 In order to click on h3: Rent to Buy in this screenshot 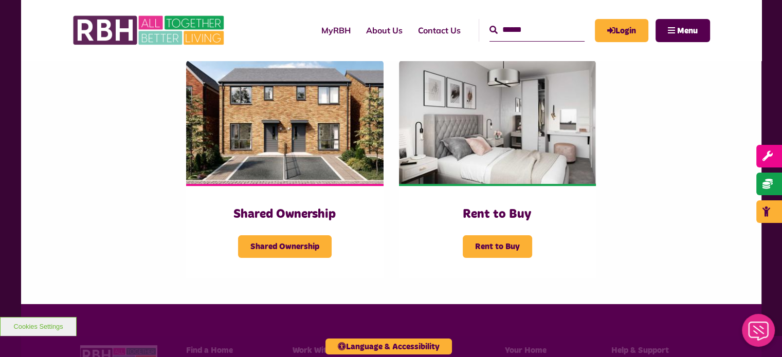, I will do `click(497, 214)`.